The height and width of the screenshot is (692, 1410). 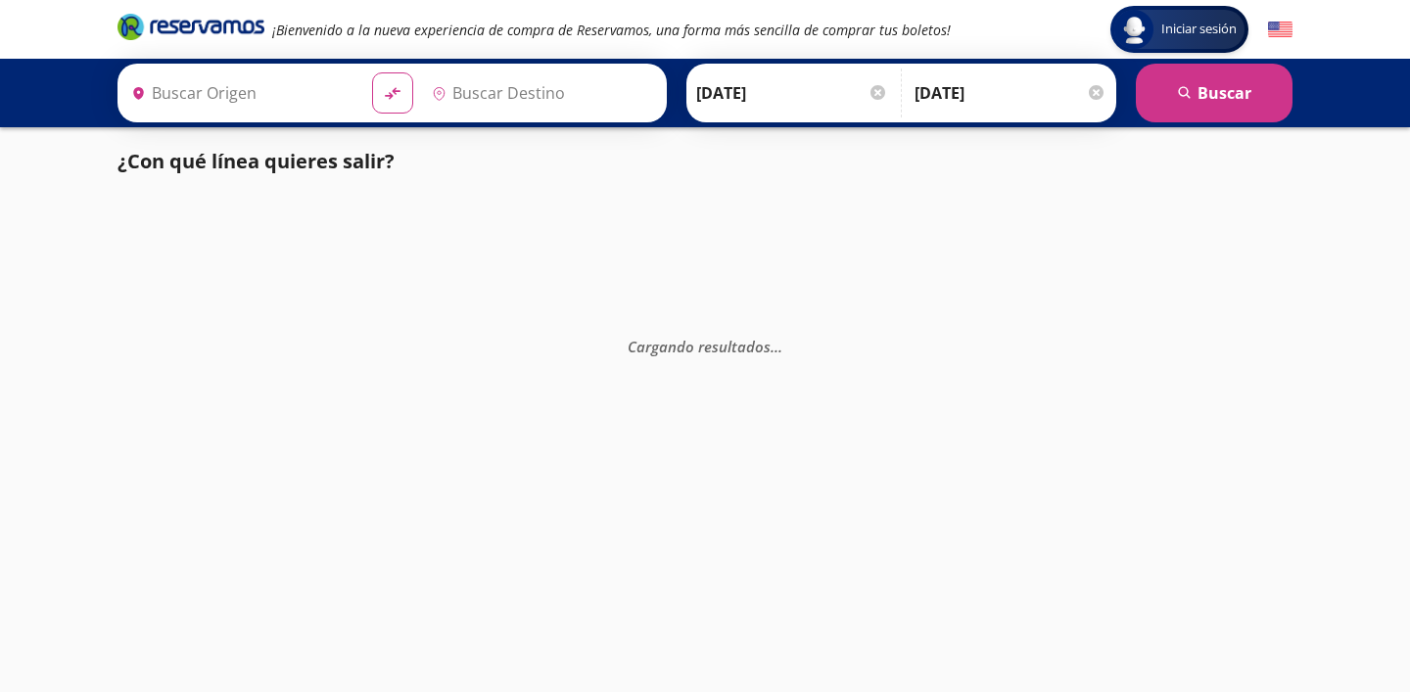 What do you see at coordinates (1280, 29) in the screenshot?
I see `button: English` at bounding box center [1280, 29].